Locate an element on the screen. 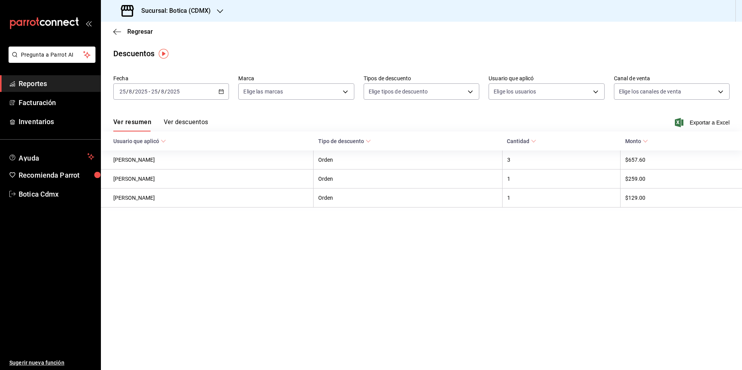 Image resolution: width=742 pixels, height=370 pixels. span: Elige tipos de descuento is located at coordinates (398, 92).